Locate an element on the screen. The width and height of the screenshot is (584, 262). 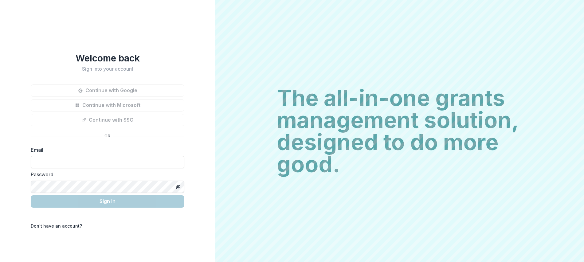
h1: Welcome back is located at coordinates (108, 58).